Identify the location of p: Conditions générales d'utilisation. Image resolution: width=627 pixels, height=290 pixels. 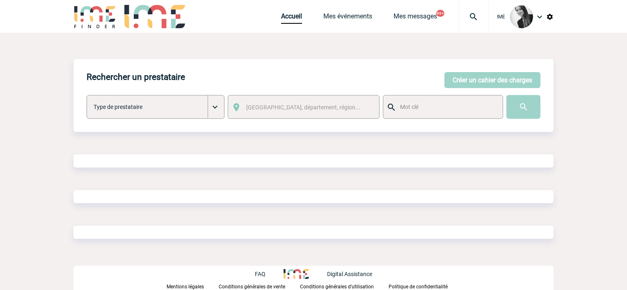
(337, 287).